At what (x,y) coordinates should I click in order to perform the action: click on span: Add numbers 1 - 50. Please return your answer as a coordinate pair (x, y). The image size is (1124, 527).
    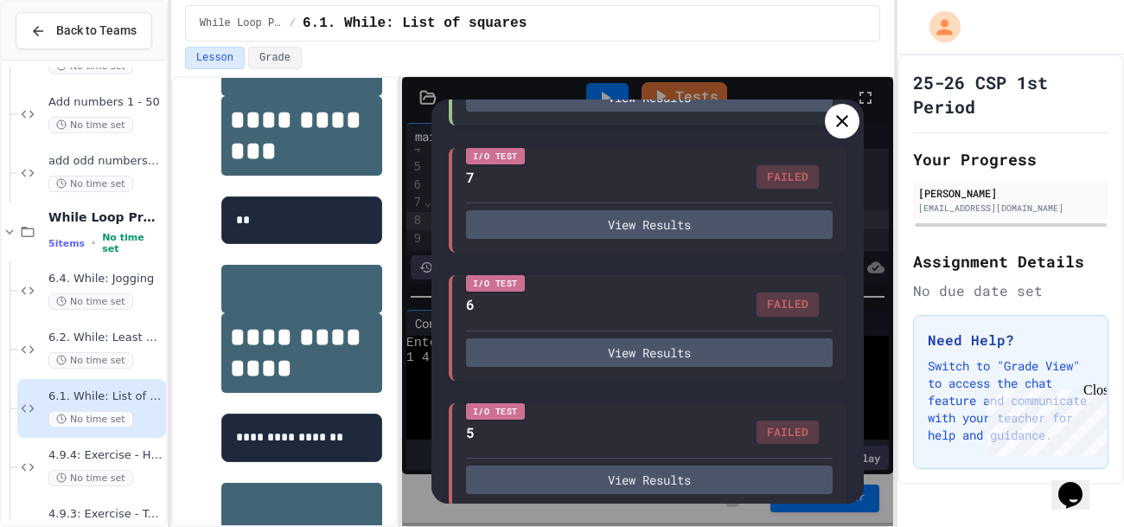
    Looking at the image, I should click on (106, 102).